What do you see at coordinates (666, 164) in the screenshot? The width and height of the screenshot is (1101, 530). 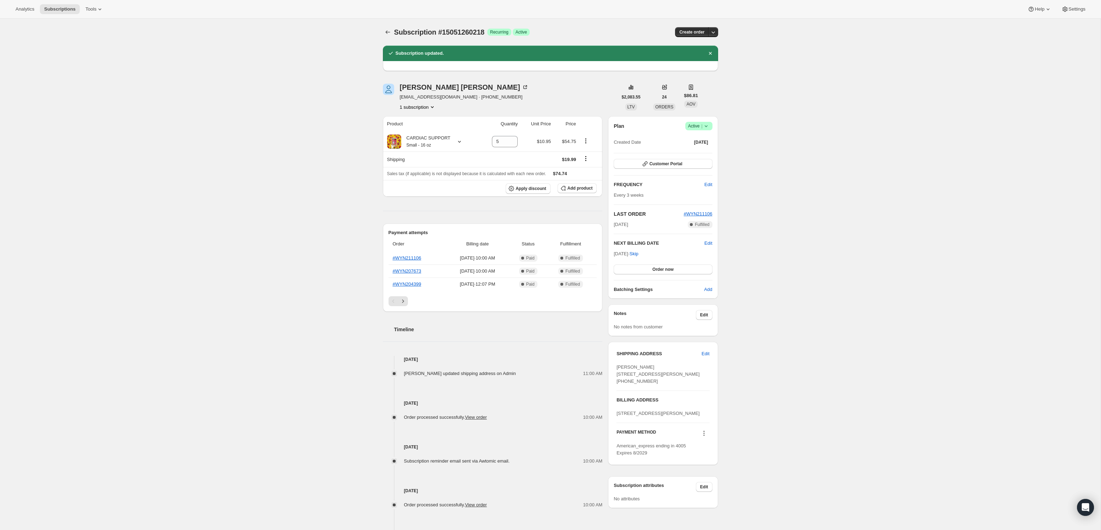 I see `span: Customer Portal` at bounding box center [666, 164].